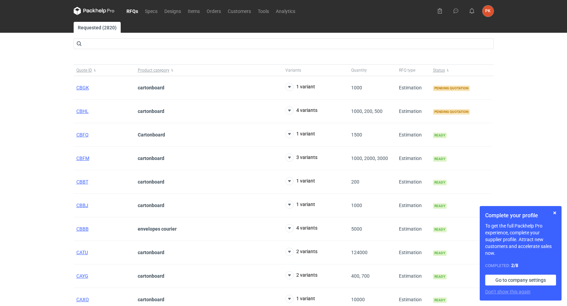 Image resolution: width=567 pixels, height=306 pixels. Describe the element at coordinates (358, 299) in the screenshot. I see `span: 10000` at that location.